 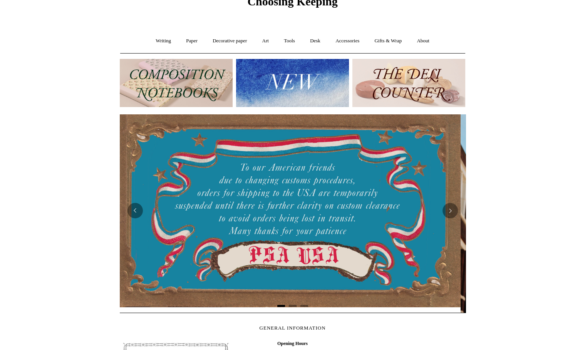 What do you see at coordinates (135, 211) in the screenshot?
I see `button: Previous` at bounding box center [135, 211].